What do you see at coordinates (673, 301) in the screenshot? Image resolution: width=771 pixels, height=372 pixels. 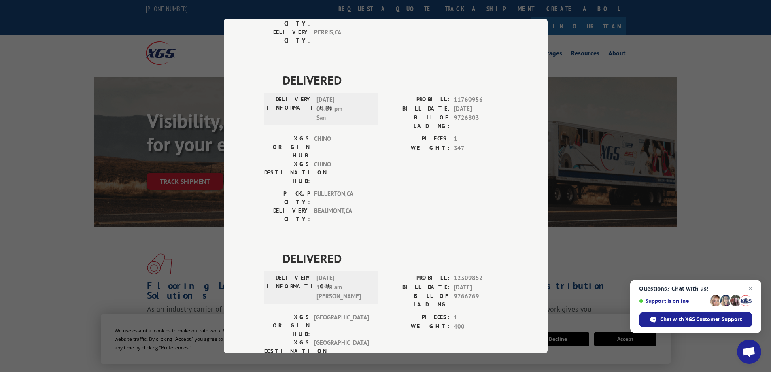 I see `span: Support is online` at bounding box center [673, 301].